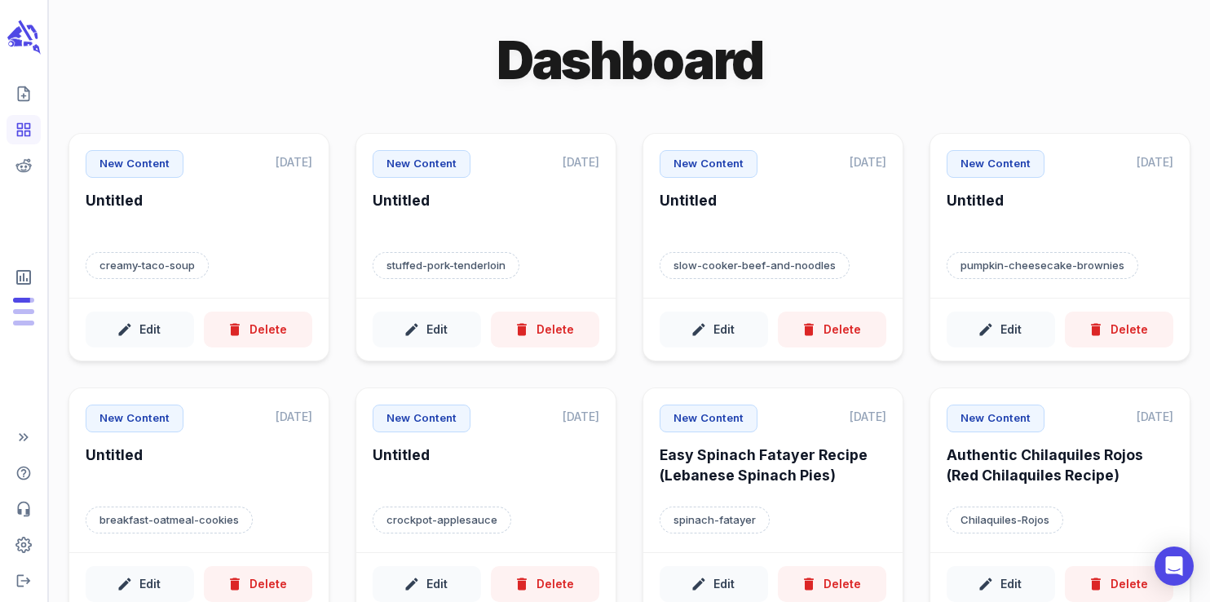 This screenshot has width=1210, height=602. I want to click on span: Output Tokens: 0 of 400,000 monthly tokens used. These limits are based on the last model you use..., so click(24, 311).